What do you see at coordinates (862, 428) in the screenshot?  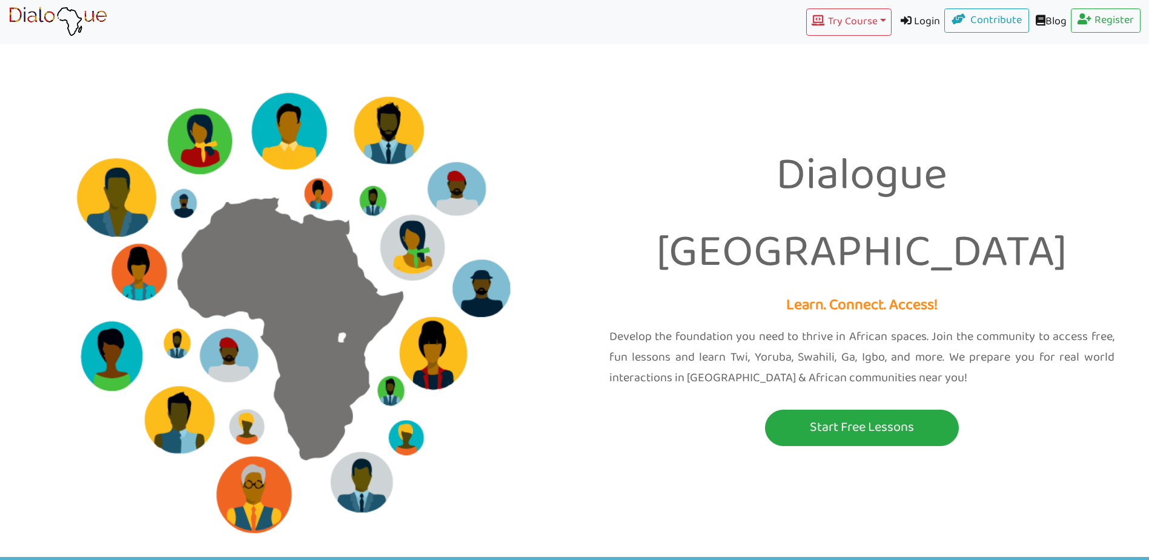 I see `a: Start Free Lessons` at bounding box center [862, 428].